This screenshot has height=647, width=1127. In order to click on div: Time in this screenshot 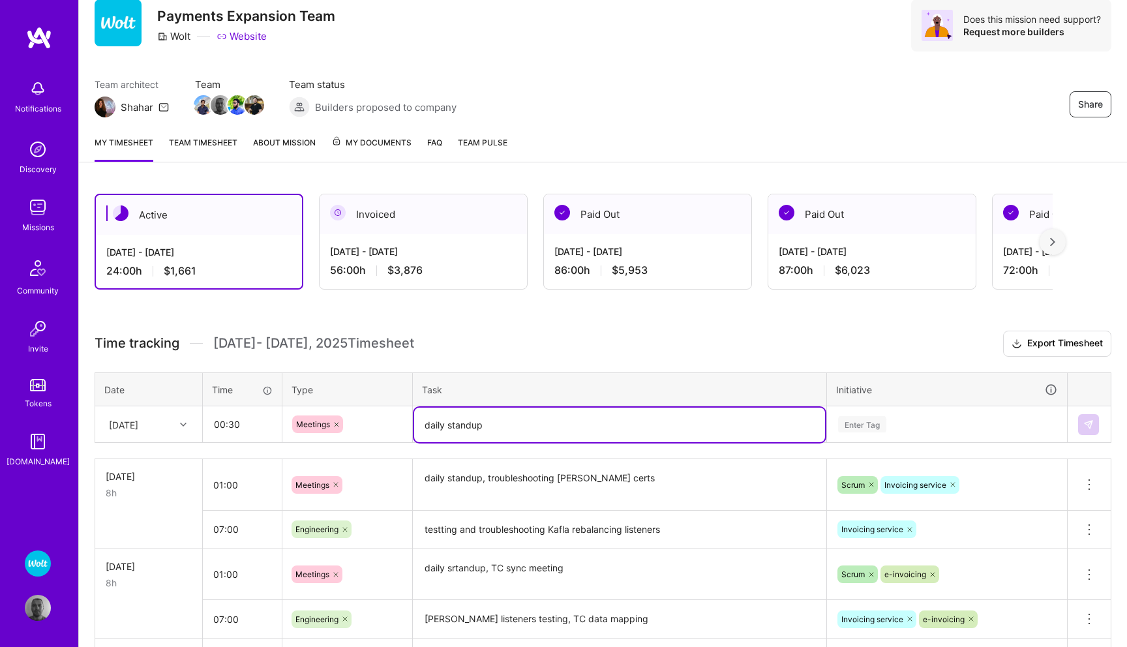, I will do `click(242, 389)`.